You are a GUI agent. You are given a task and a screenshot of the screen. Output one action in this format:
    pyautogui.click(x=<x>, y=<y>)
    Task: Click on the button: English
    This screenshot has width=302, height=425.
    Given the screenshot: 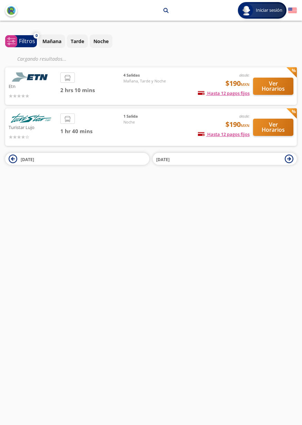 What is the action you would take?
    pyautogui.click(x=293, y=10)
    